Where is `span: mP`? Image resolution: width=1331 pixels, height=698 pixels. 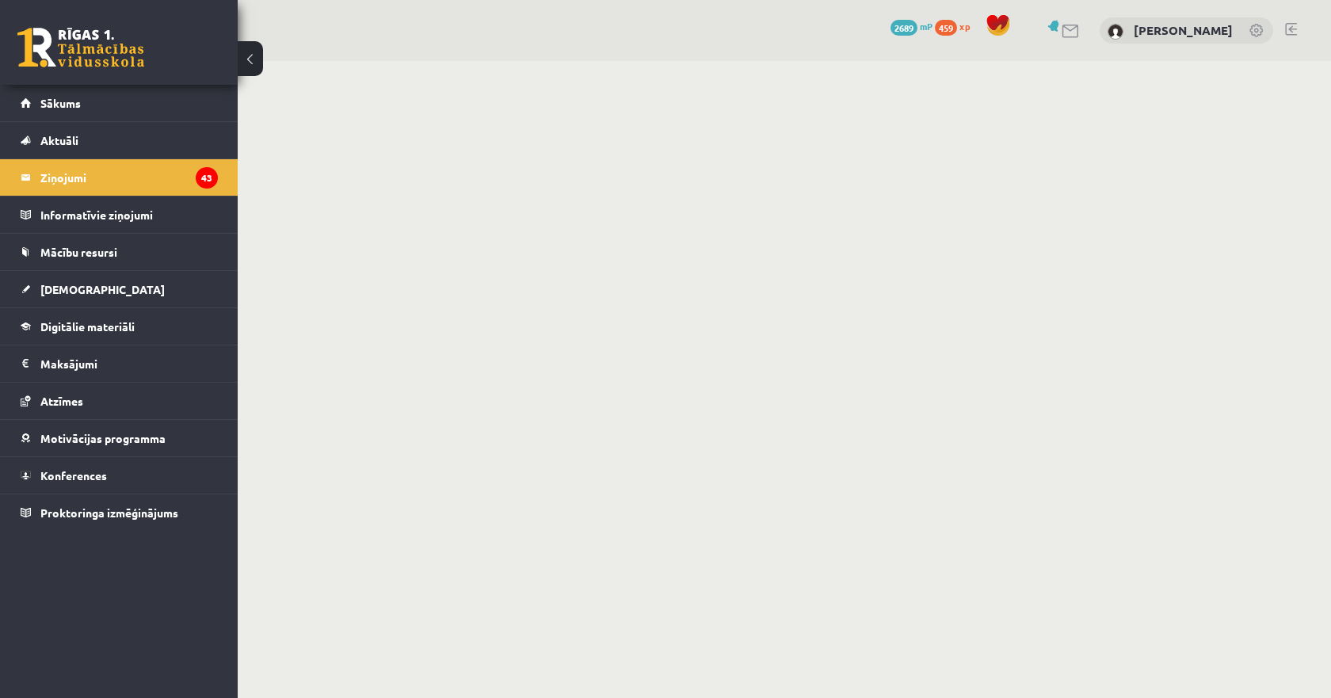 span: mP is located at coordinates (926, 26).